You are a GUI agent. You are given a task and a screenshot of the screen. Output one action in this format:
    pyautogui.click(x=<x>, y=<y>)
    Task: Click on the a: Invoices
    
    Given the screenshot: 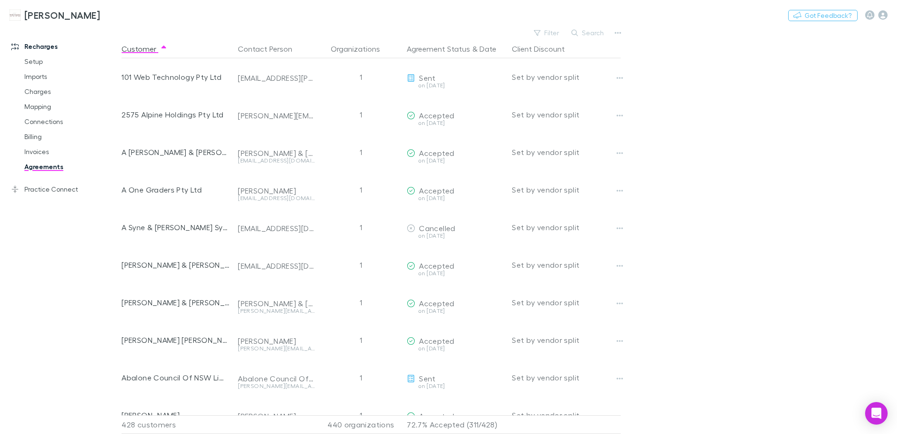 What is the action you would take?
    pyautogui.click(x=71, y=152)
    